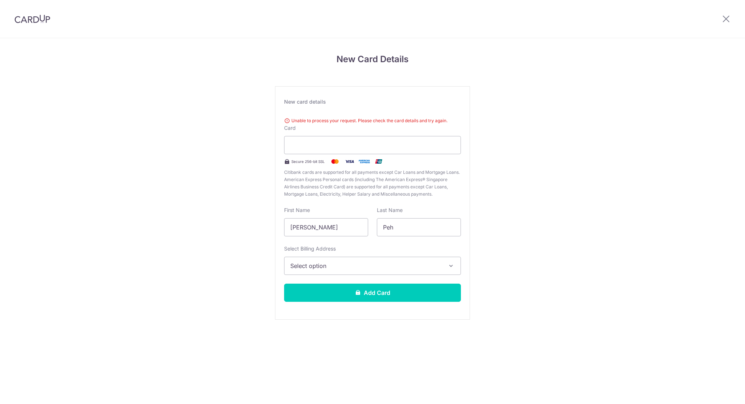 The width and height of the screenshot is (745, 404). Describe the element at coordinates (372, 183) in the screenshot. I see `span: Citibank cards are supported for all payments except Car Loans and Mortgage Loans. American Expre...` at that location.